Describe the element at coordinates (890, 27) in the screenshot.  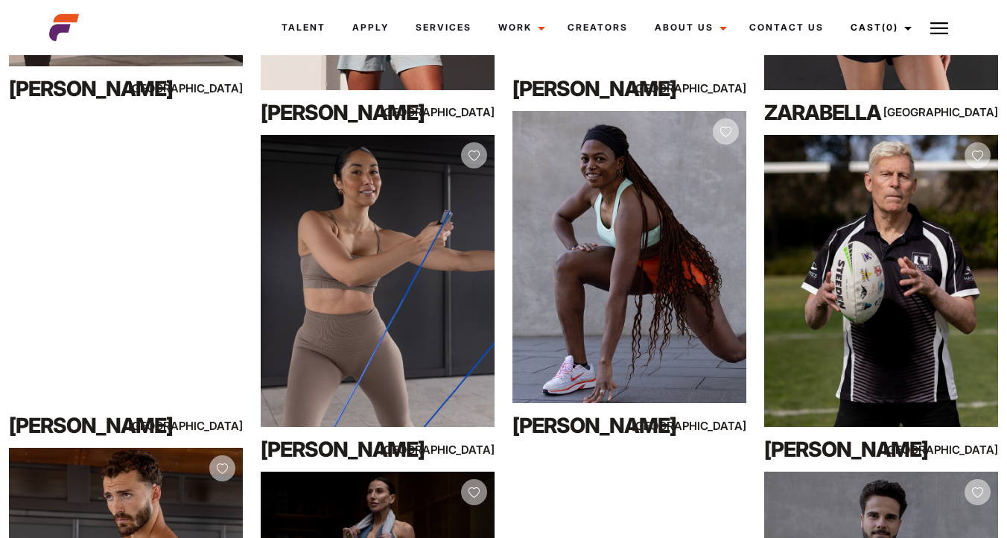
I see `span: (0)` at that location.